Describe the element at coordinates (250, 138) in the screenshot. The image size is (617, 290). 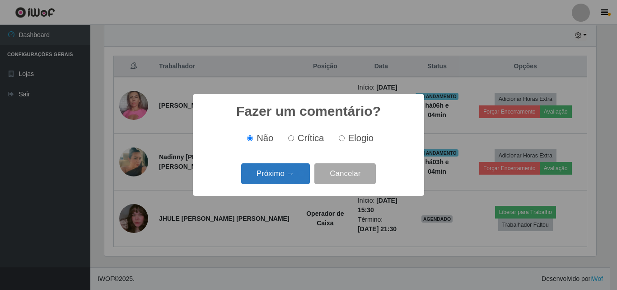
I see `input: Não` at that location.